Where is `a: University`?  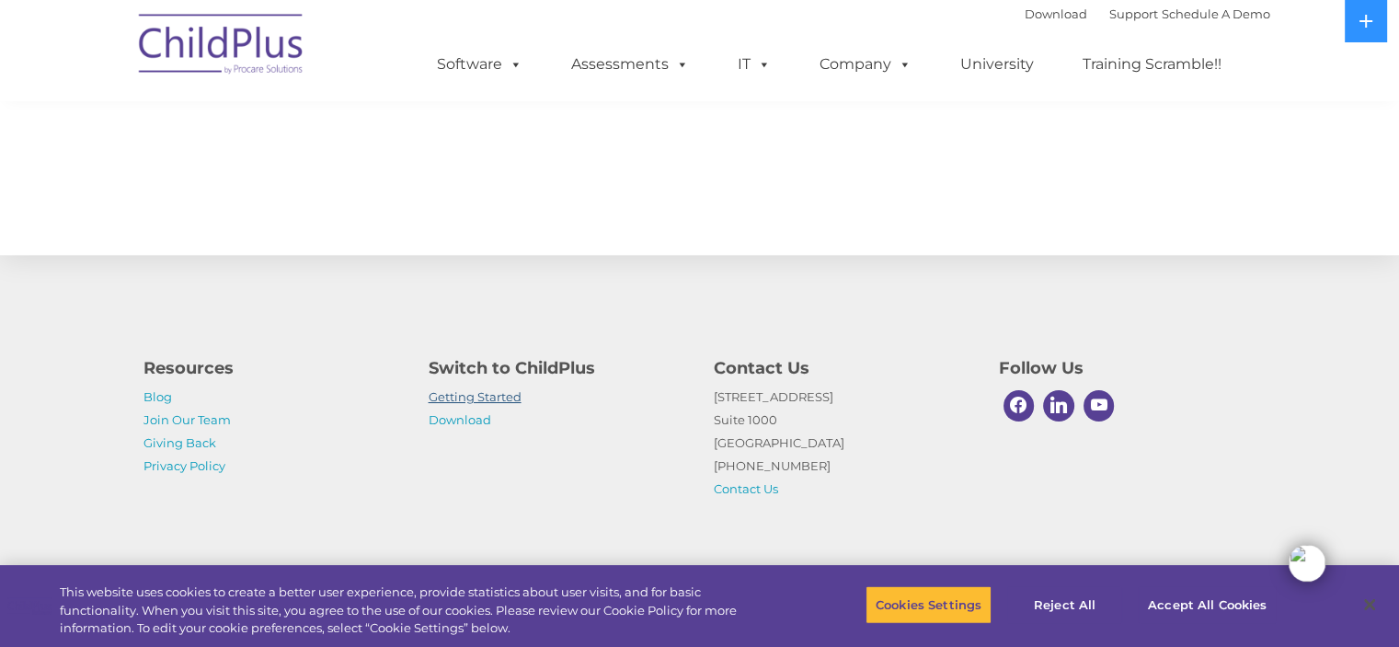 a: University is located at coordinates (997, 64).